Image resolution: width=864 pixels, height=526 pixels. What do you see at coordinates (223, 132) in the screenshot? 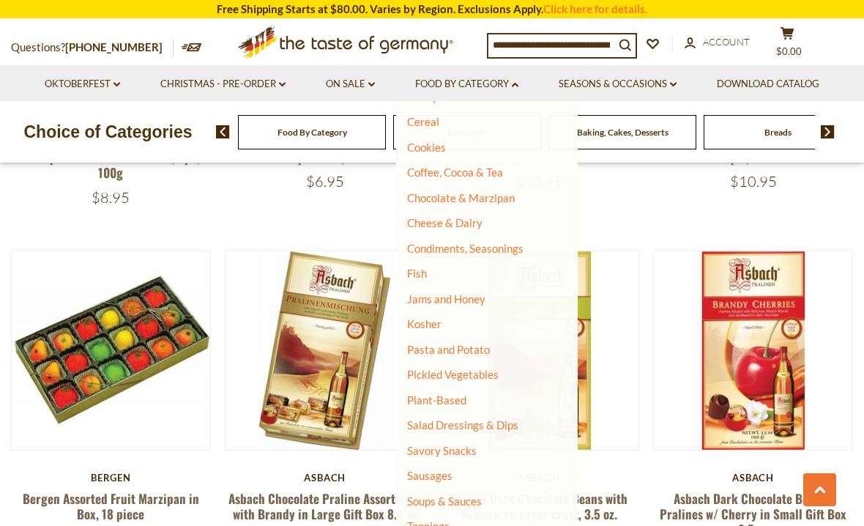
I see `img: previous arrow` at bounding box center [223, 132].